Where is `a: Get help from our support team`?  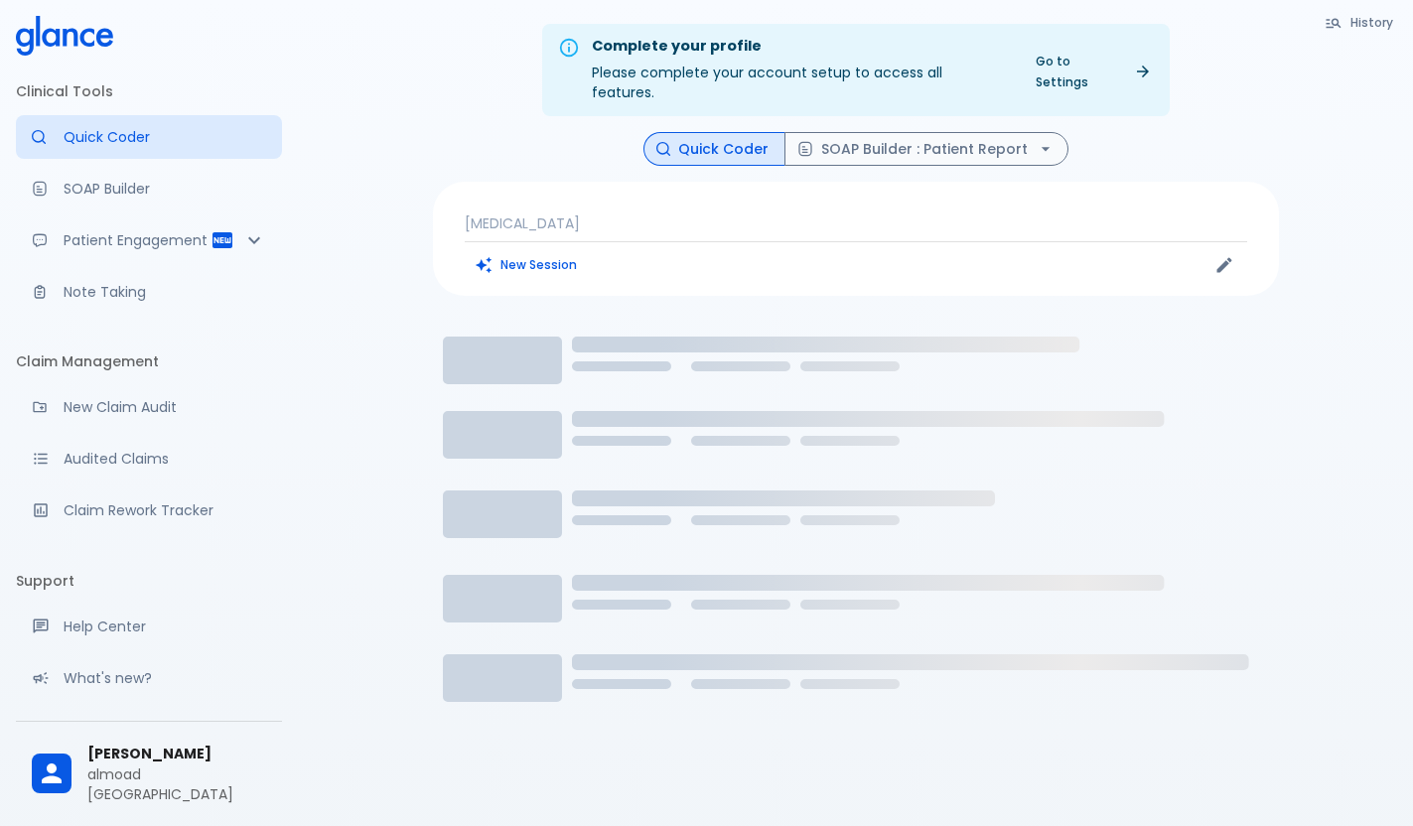 a: Get help from our support team is located at coordinates (149, 627).